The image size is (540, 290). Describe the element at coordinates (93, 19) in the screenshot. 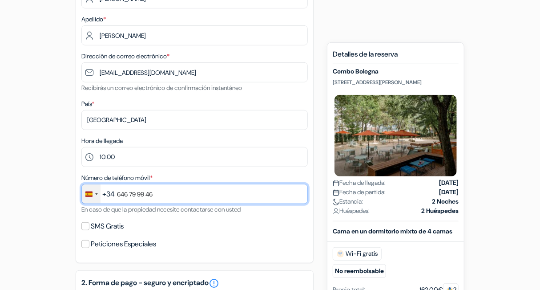

I see `label: Apellido` at that location.